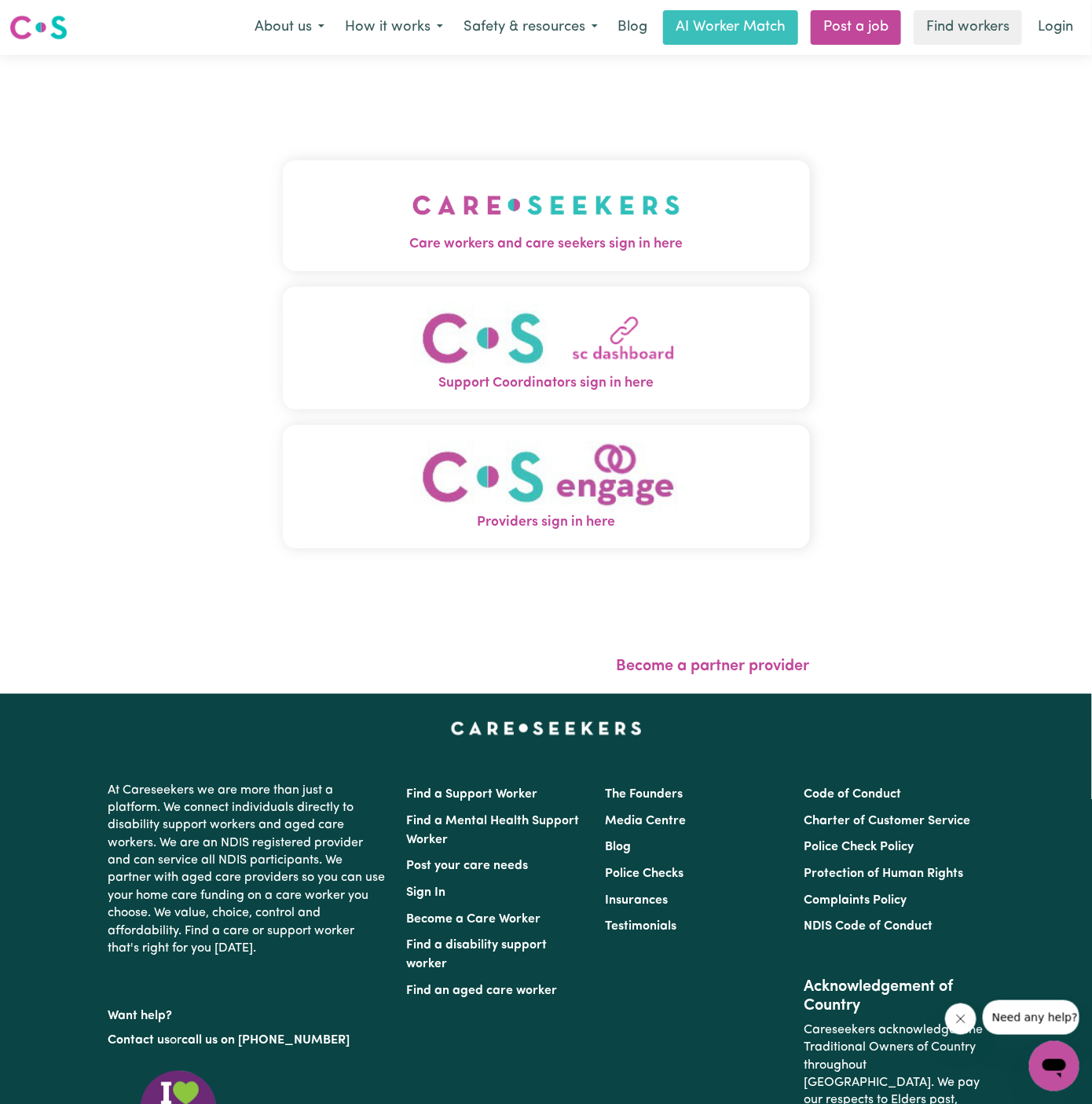  Describe the element at coordinates (471, 794) in the screenshot. I see `a: Find a Support Worker` at that location.